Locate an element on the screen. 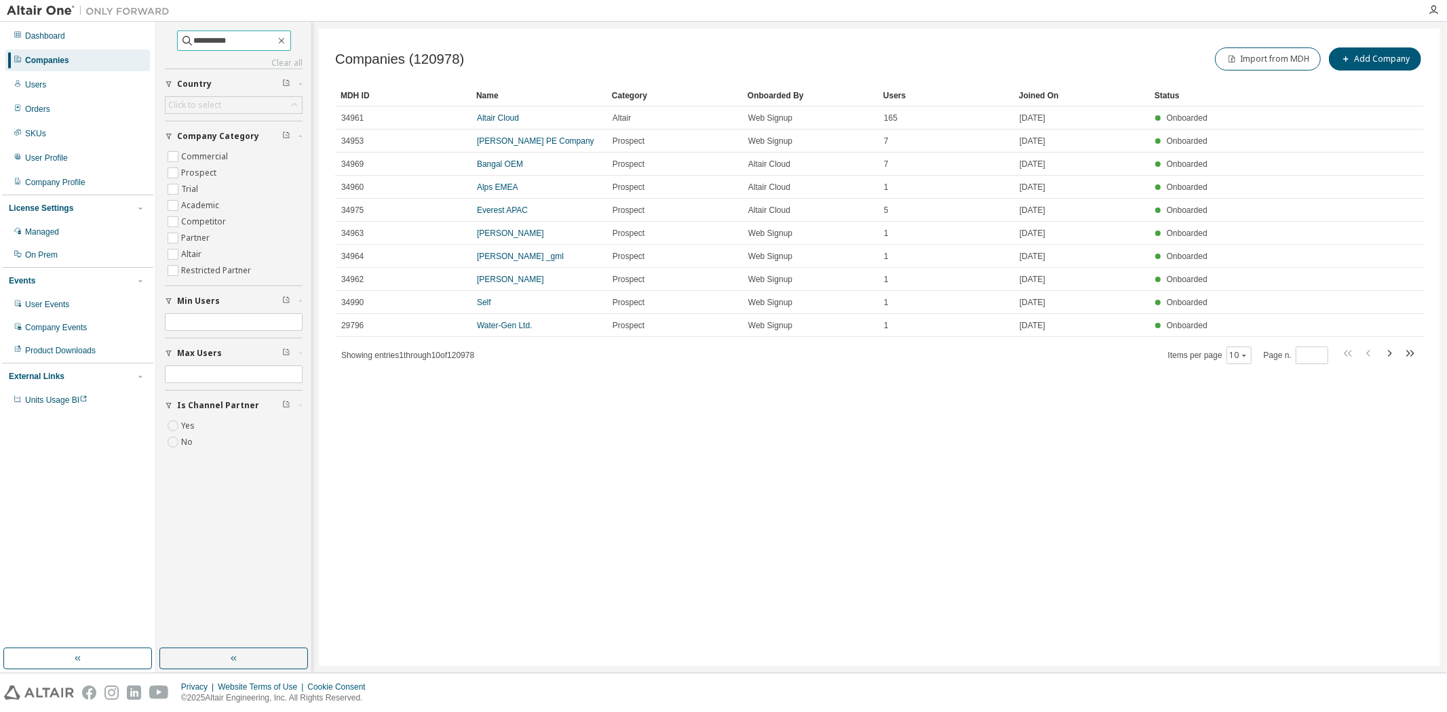 The height and width of the screenshot is (712, 1447). div: SKUs is located at coordinates (35, 134).